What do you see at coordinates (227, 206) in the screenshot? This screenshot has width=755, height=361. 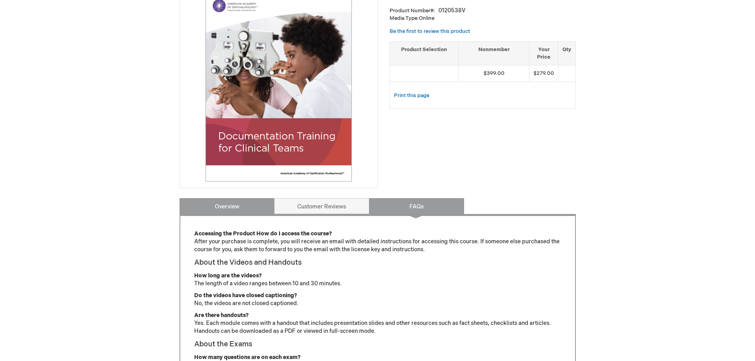 I see `a: Overview` at bounding box center [227, 206].